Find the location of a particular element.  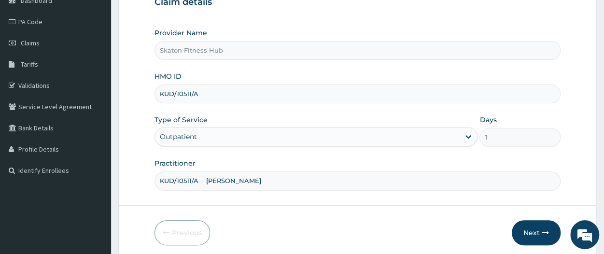

span: We're online! is located at coordinates (95, 118).